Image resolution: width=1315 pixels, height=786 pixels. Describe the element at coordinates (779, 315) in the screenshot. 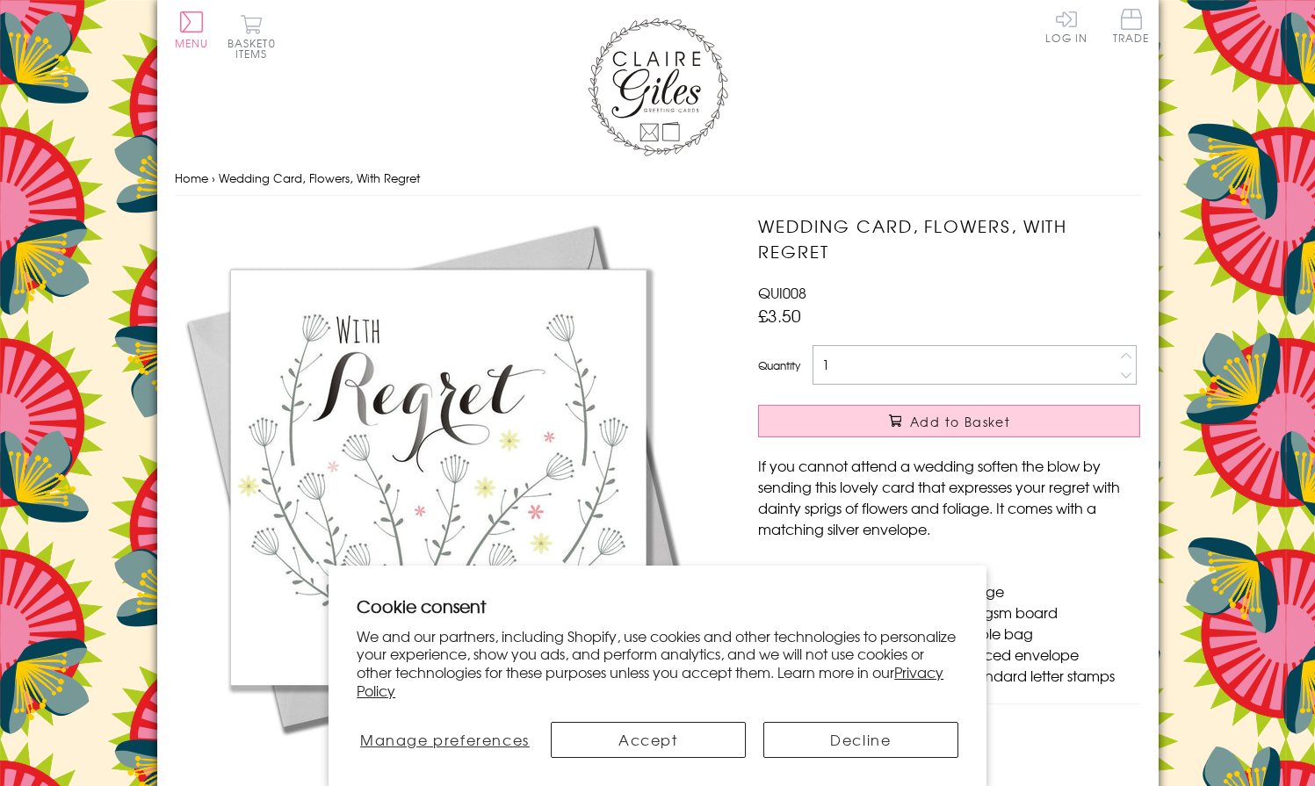

I see `span: £3.50` at that location.